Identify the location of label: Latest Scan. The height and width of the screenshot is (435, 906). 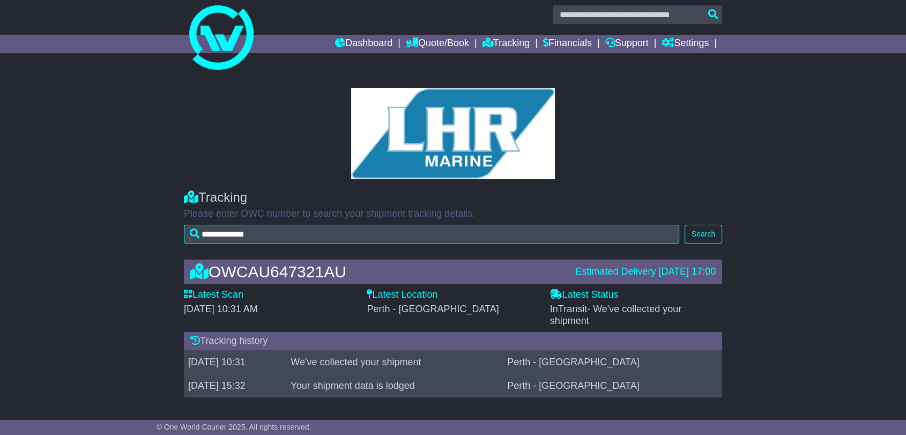
(213, 295).